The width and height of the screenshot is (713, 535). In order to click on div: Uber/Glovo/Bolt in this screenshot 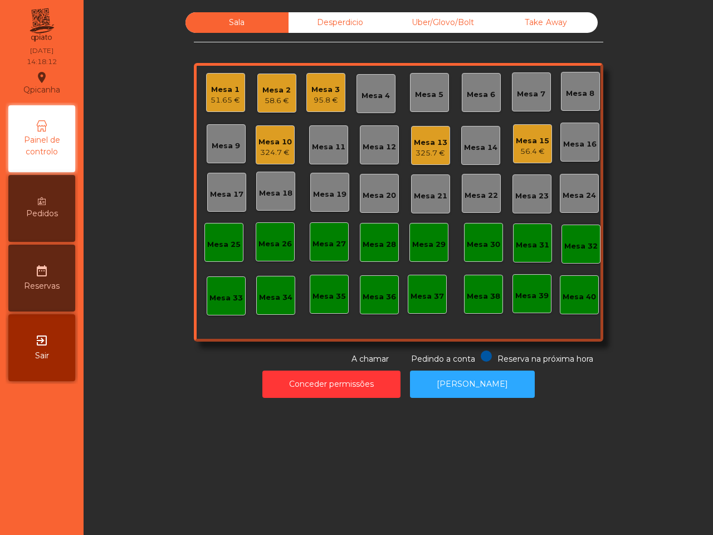, I will do `click(443, 22)`.